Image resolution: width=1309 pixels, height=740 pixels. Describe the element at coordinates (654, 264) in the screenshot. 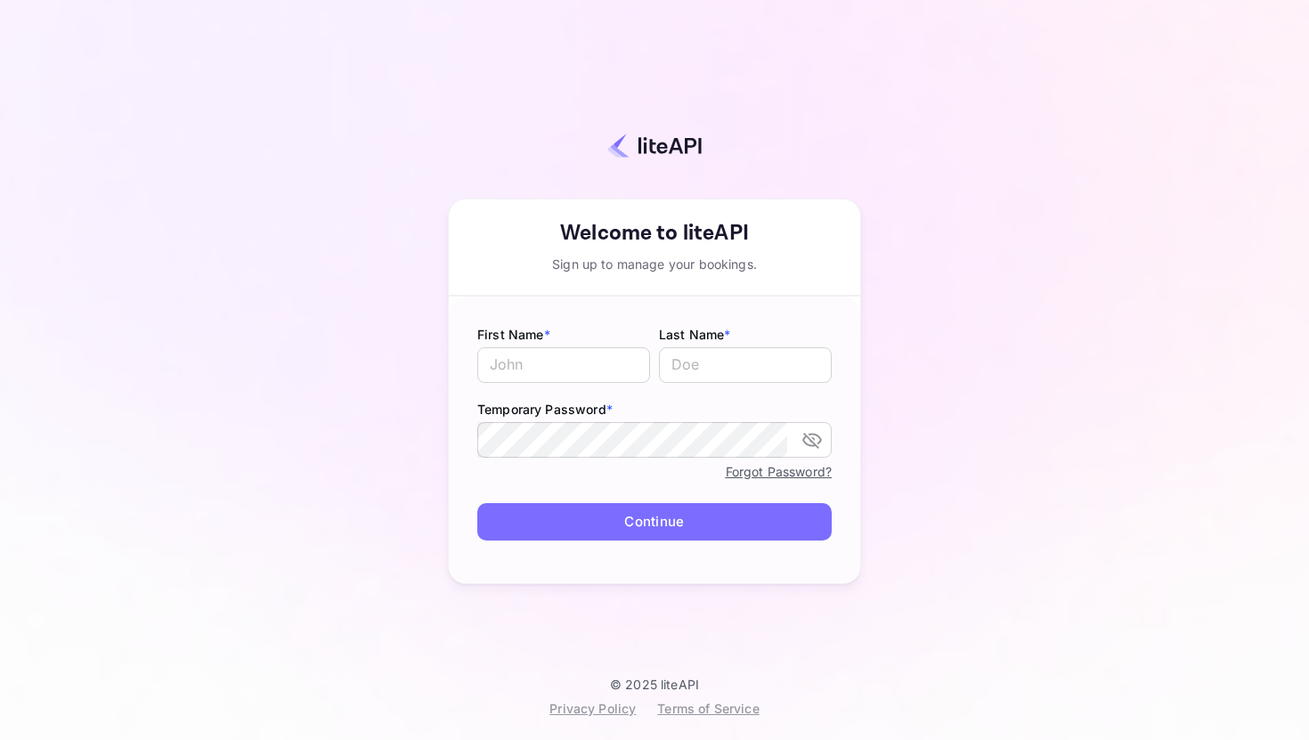

I see `div: Sign up to manage your bookings.` at that location.